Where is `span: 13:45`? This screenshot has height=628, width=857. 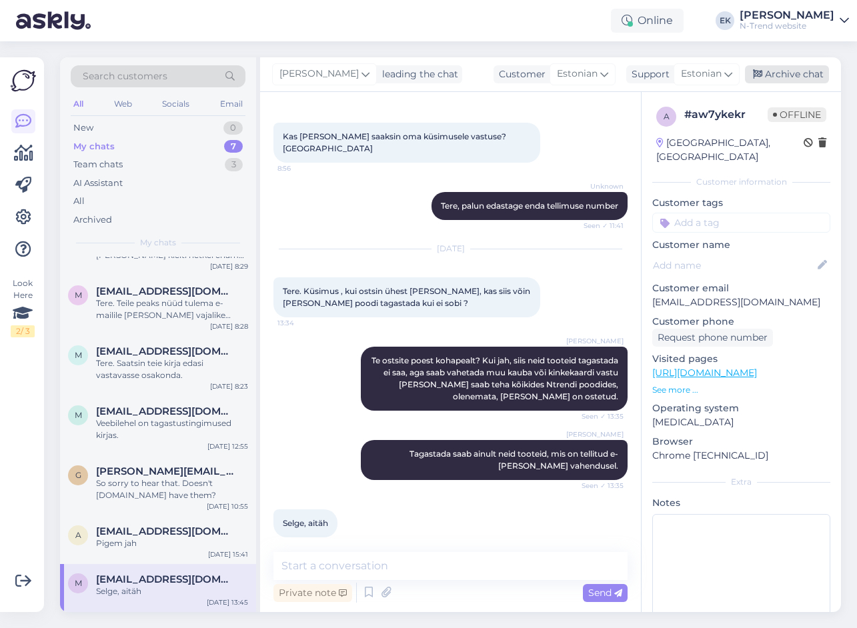
span: 13:45 is located at coordinates (302, 543).